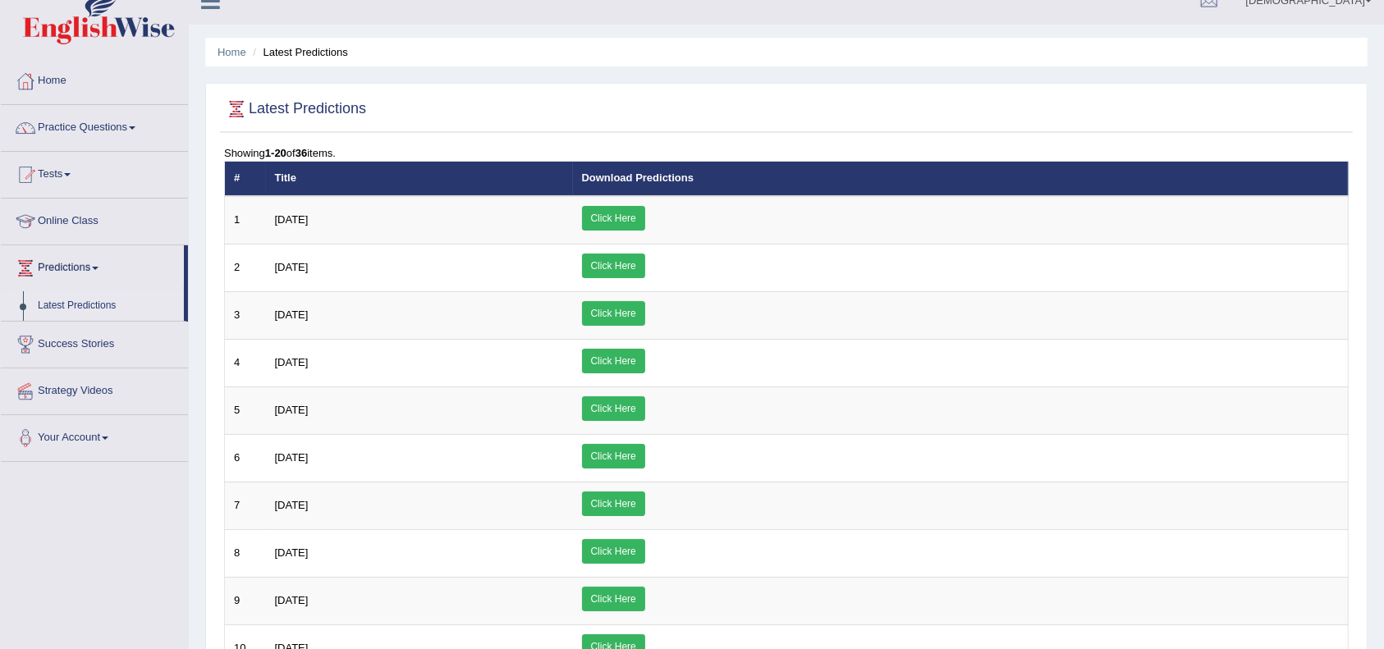  Describe the element at coordinates (245, 410) in the screenshot. I see `td: 5` at that location.